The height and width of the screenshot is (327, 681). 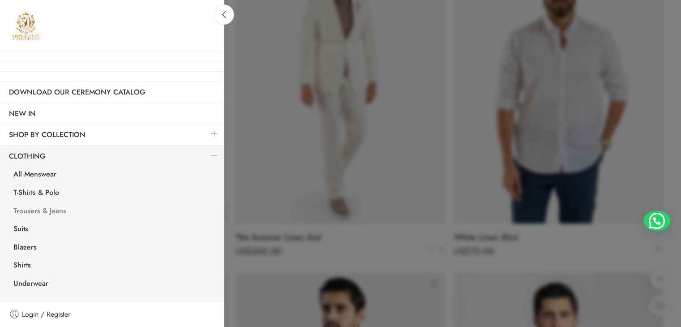 I want to click on a: All Menswear, so click(x=114, y=175).